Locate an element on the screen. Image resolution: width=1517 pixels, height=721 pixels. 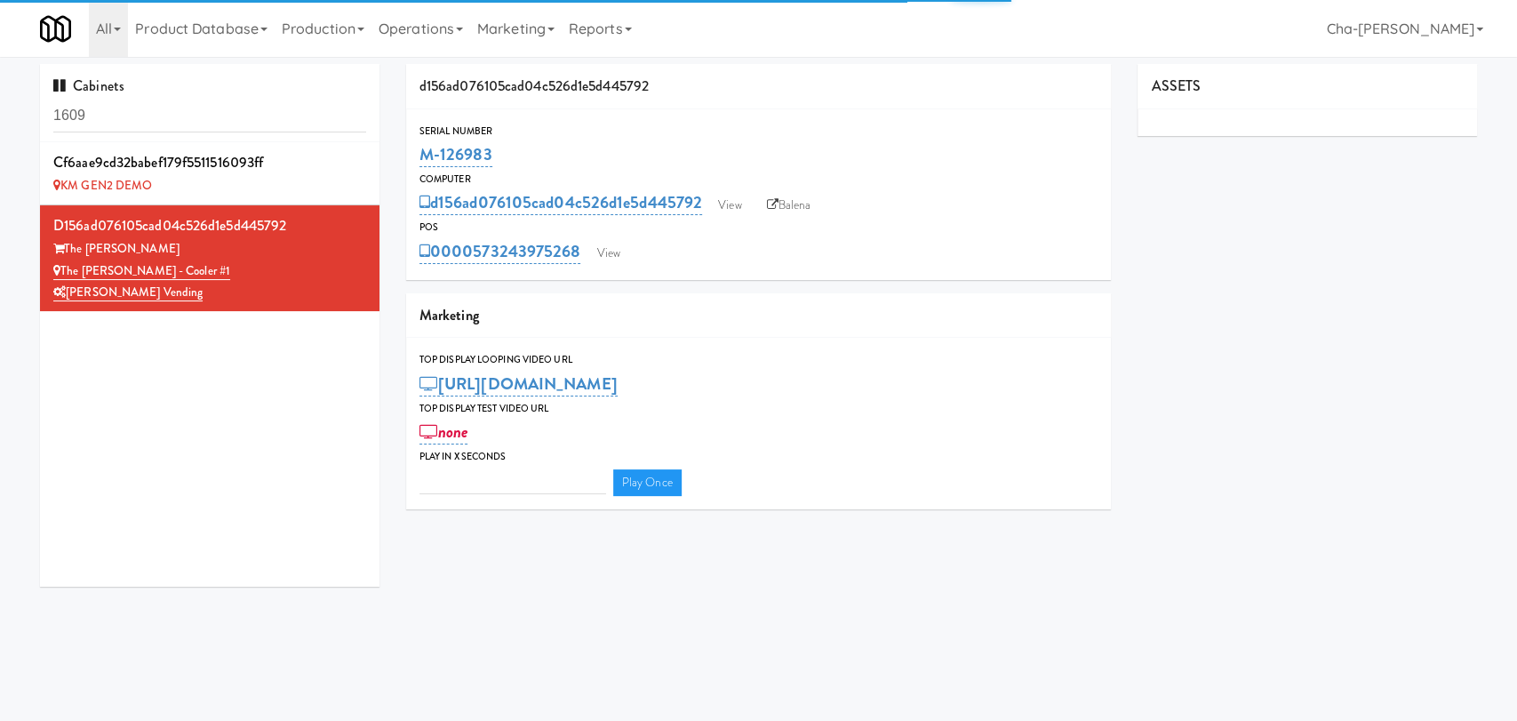
span: Cabinets is located at coordinates (89, 85).